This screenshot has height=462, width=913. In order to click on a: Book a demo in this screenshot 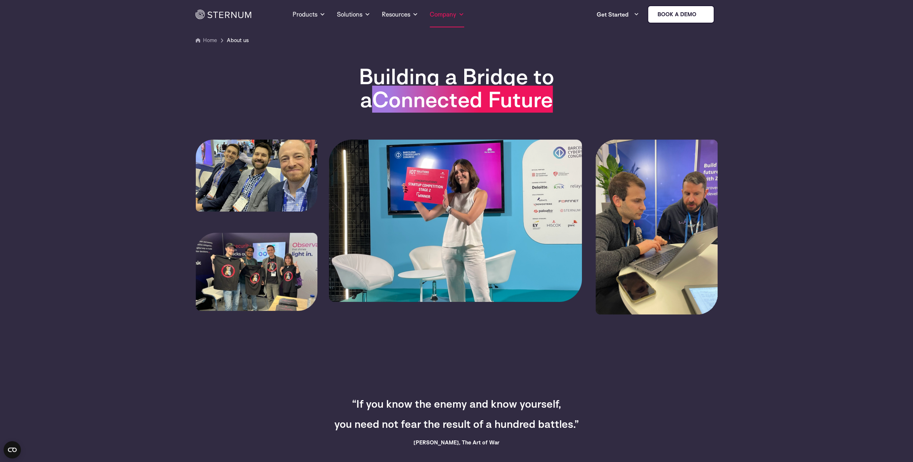, I will do `click(681, 14)`.